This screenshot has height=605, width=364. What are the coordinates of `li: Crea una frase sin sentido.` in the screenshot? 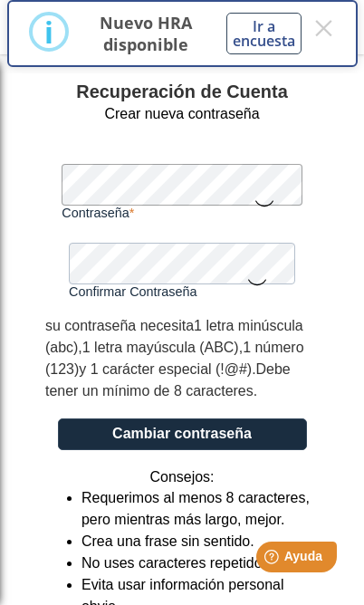 It's located at (200, 542).